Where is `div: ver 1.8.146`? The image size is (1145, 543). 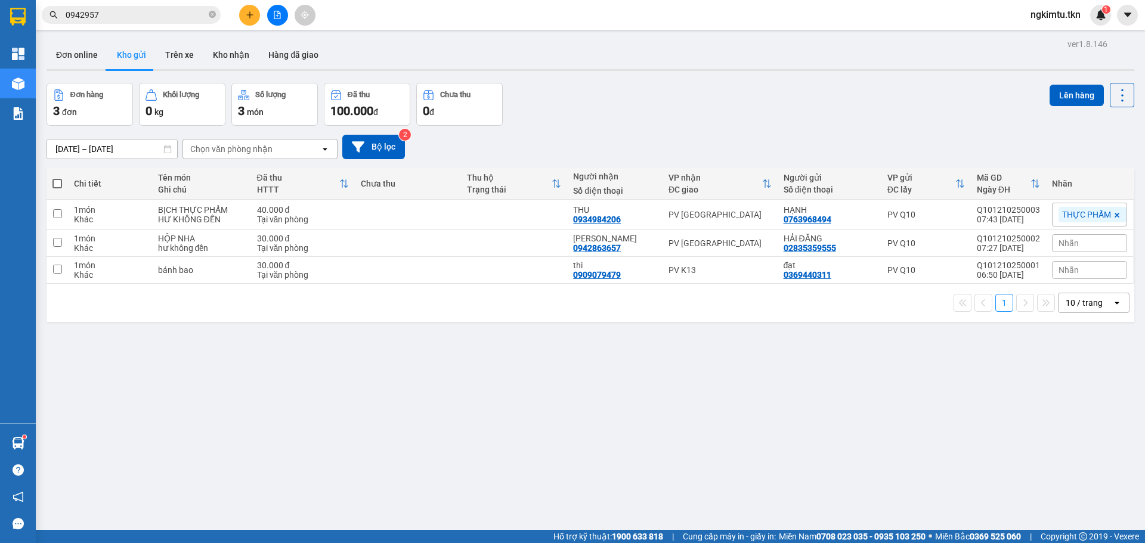 div: ver 1.8.146 is located at coordinates (1087, 44).